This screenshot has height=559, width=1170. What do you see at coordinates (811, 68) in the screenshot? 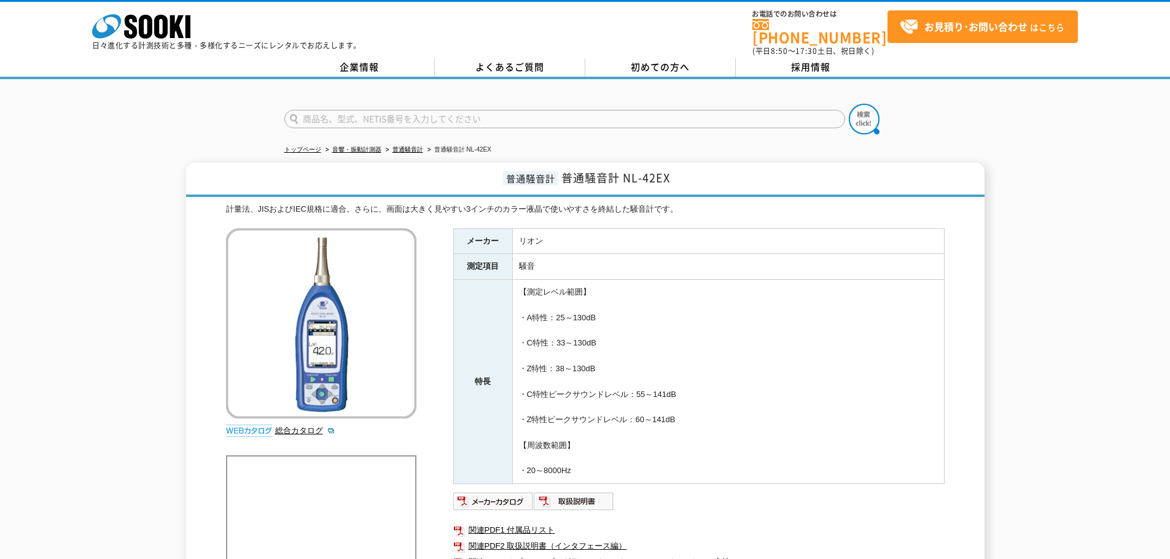
I see `a: 採用情報` at bounding box center [811, 68].